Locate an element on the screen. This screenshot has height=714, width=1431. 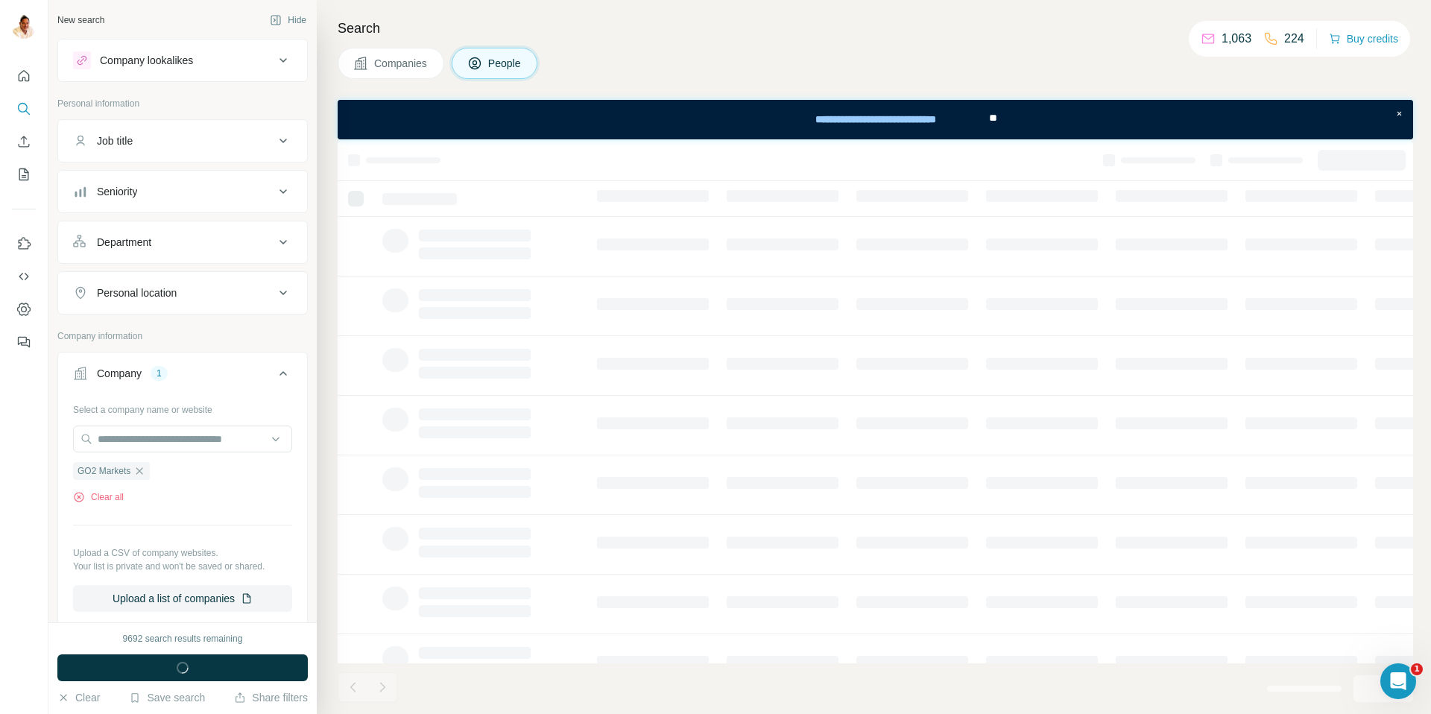
h4: Search is located at coordinates (875, 28).